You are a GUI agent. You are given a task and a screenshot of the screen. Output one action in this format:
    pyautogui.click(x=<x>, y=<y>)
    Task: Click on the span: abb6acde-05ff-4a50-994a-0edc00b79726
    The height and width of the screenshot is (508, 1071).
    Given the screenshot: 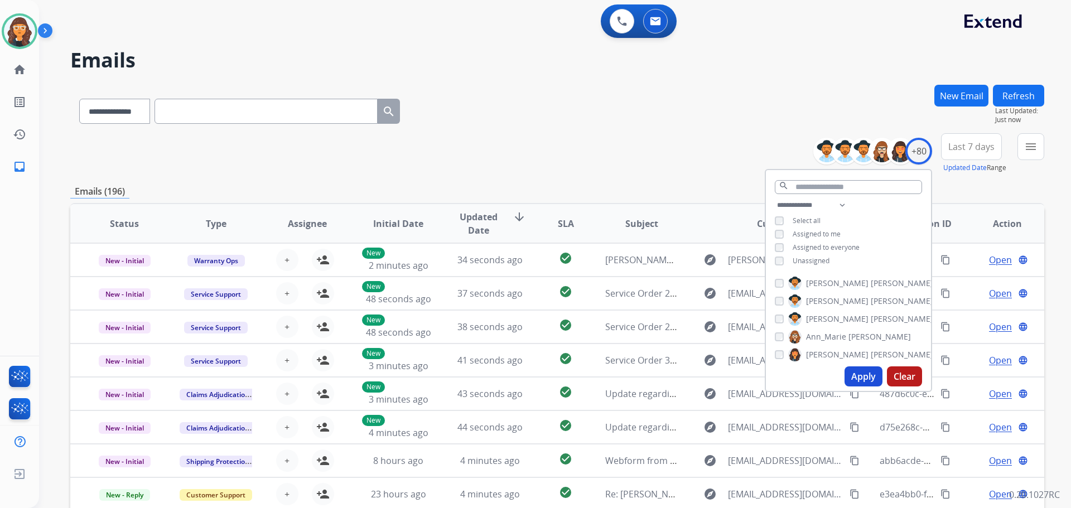 What is the action you would take?
    pyautogui.click(x=965, y=461)
    